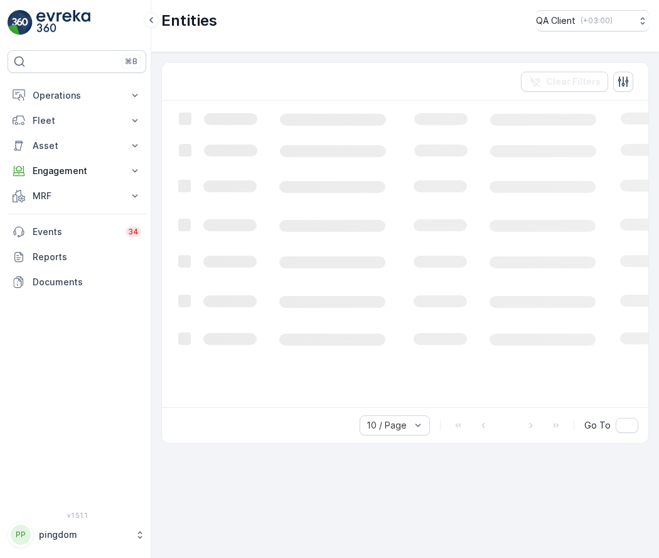  I want to click on button: Clear Filters, so click(565, 82).